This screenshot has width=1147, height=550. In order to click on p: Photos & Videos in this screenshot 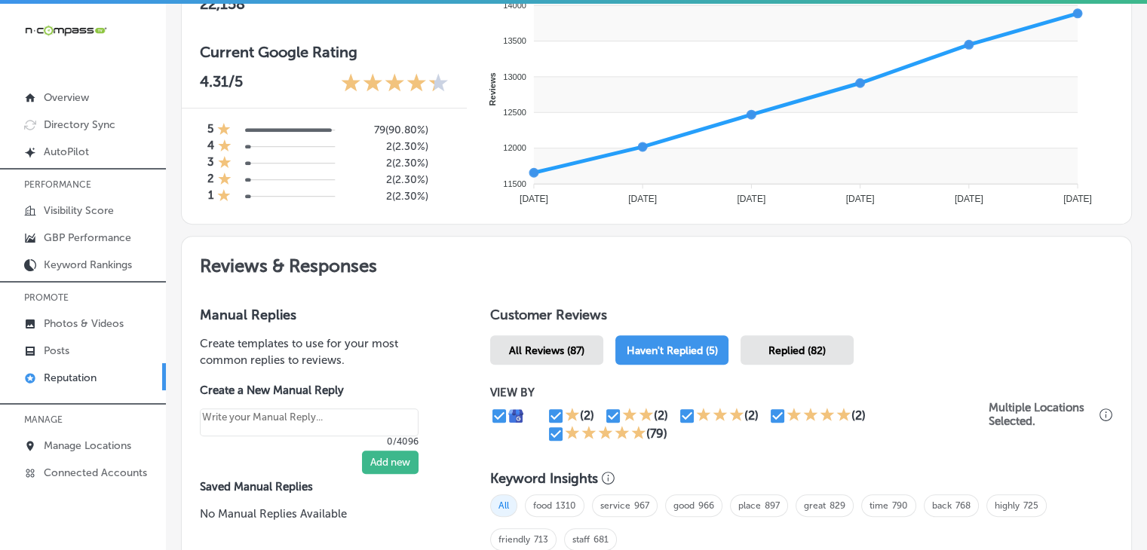, I will do `click(84, 323)`.